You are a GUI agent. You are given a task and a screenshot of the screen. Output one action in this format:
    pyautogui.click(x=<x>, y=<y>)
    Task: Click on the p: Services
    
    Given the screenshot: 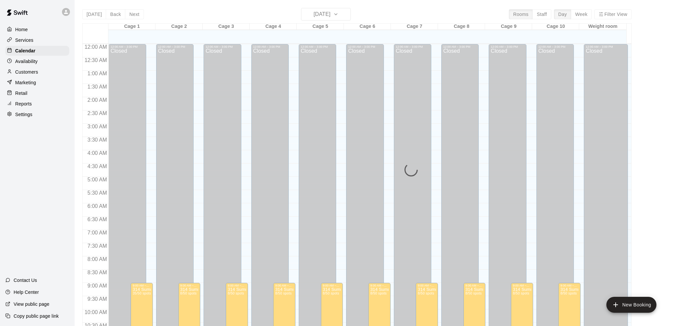 What is the action you would take?
    pyautogui.click(x=24, y=40)
    